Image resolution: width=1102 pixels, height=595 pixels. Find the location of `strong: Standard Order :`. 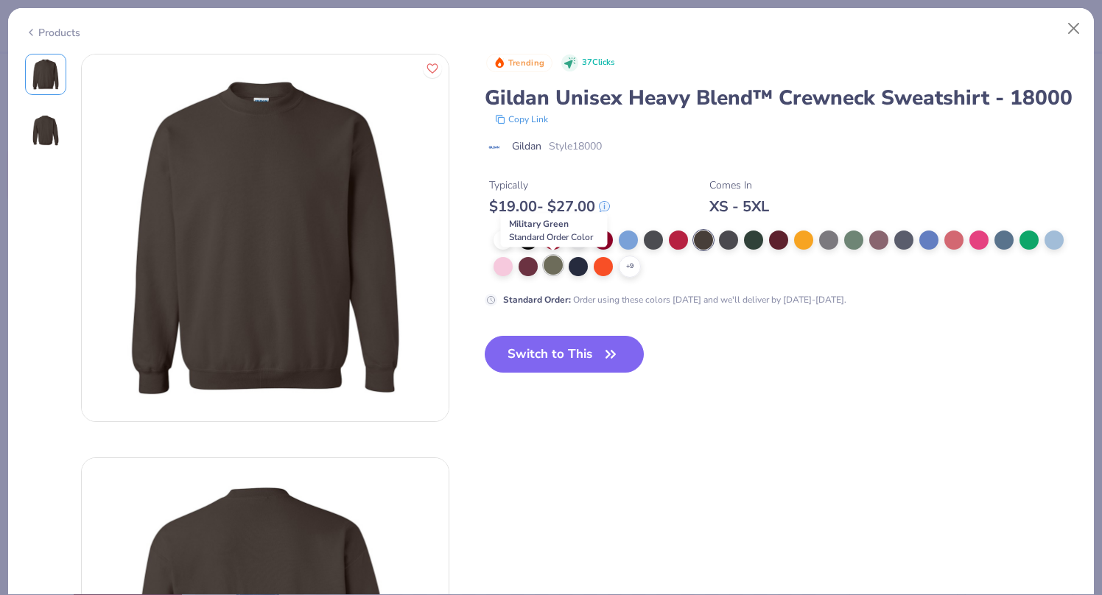

strong: Standard Order : is located at coordinates (537, 300).